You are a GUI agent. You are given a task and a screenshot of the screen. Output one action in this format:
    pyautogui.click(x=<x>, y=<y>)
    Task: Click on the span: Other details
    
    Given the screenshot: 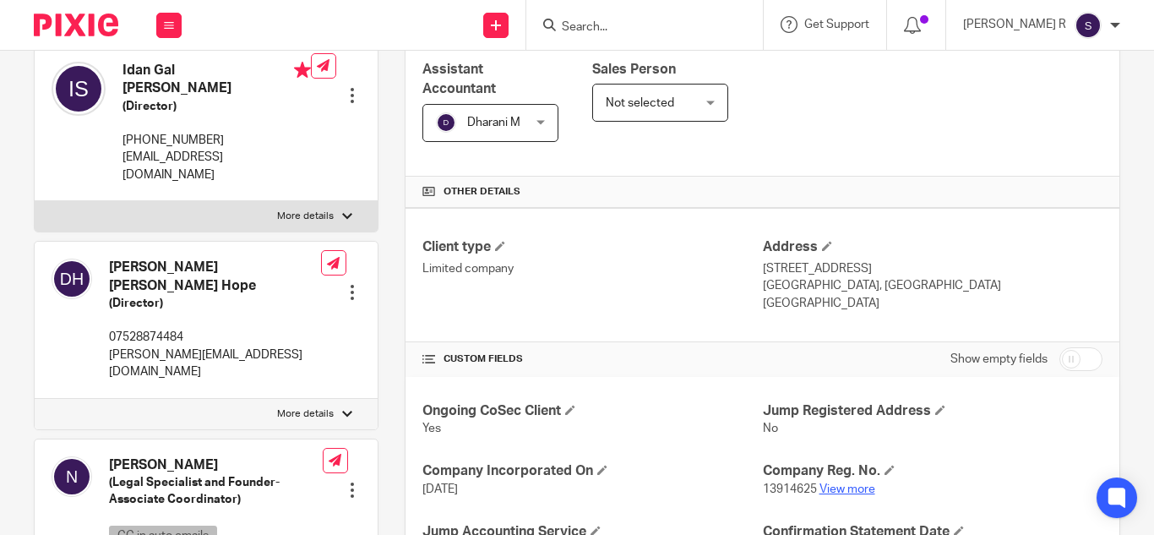 What is the action you would take?
    pyautogui.click(x=482, y=192)
    